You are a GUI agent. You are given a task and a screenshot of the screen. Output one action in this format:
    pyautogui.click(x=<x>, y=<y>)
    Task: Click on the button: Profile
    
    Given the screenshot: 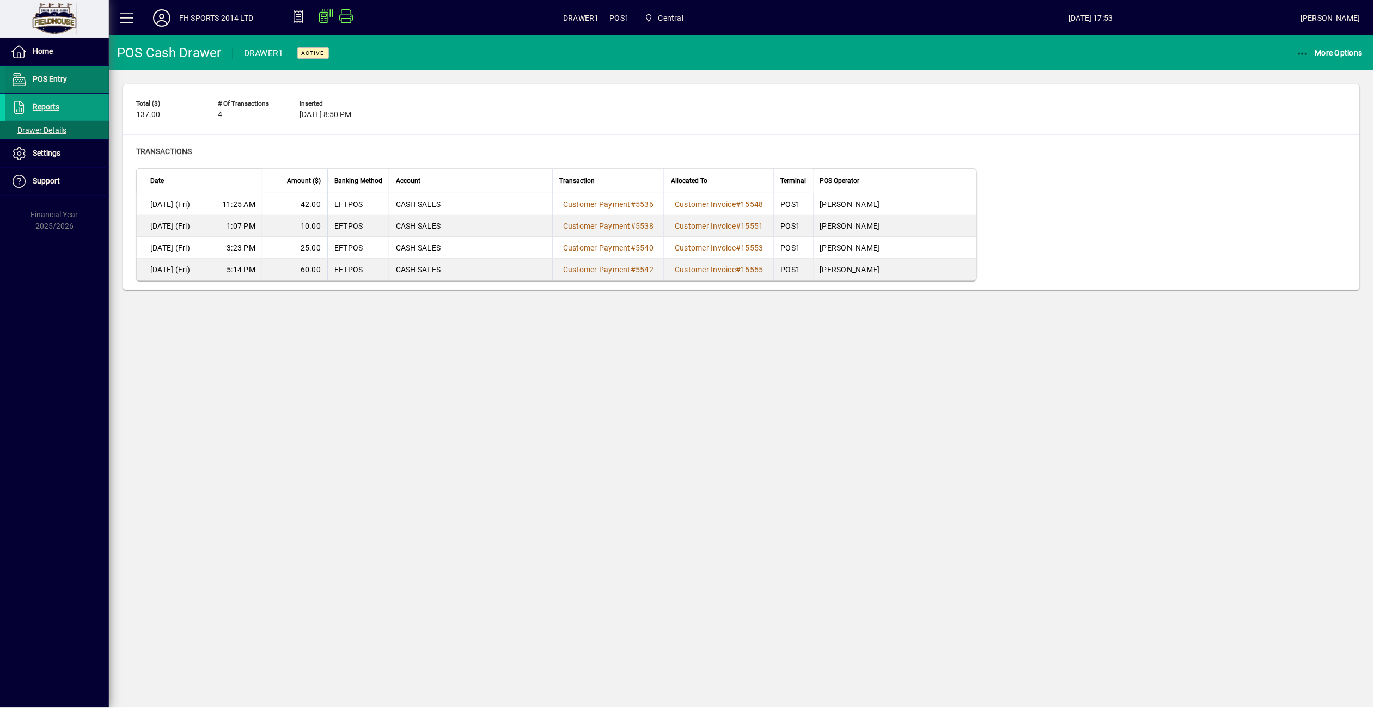 What is the action you would take?
    pyautogui.click(x=162, y=18)
    